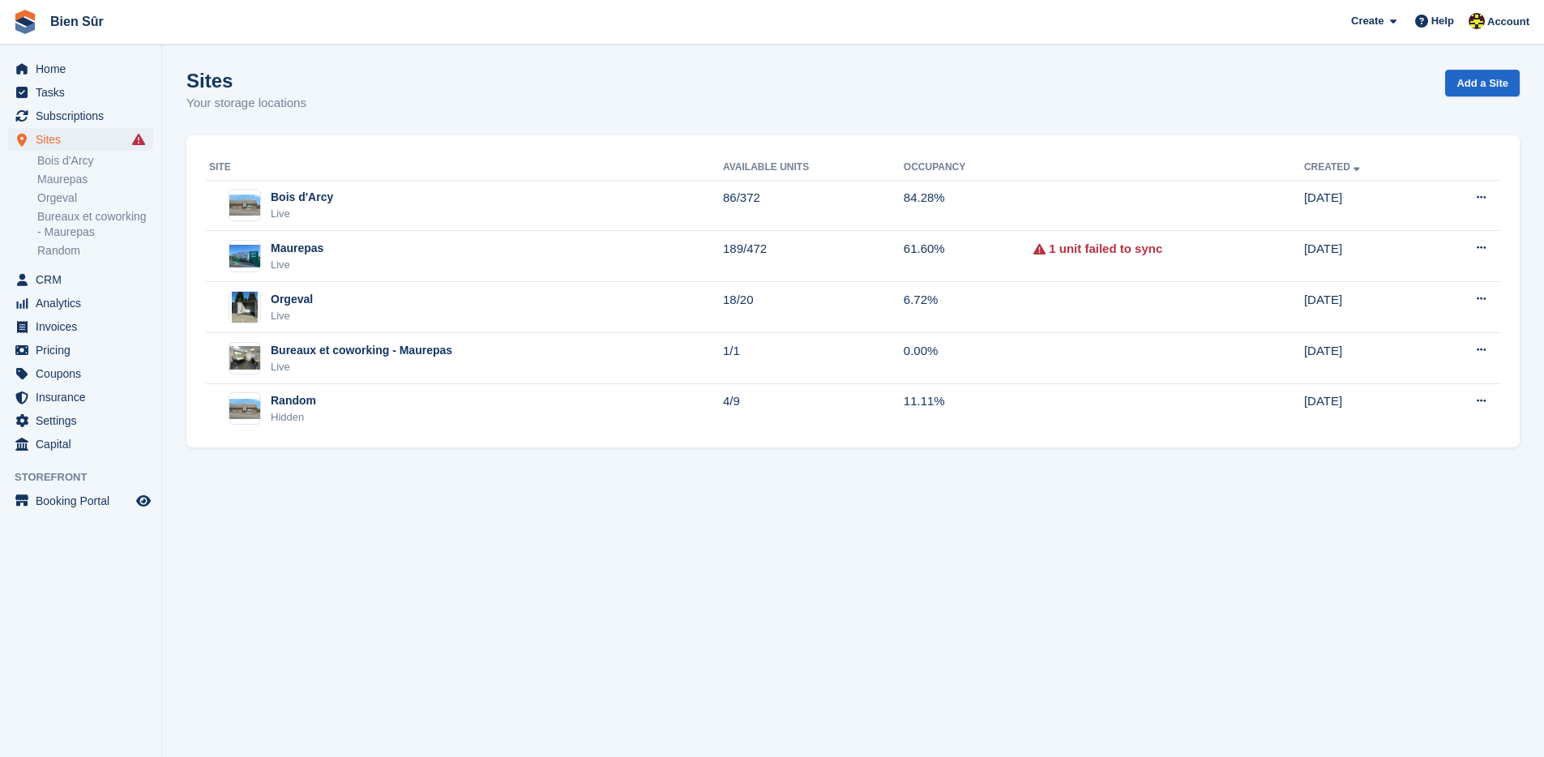  I want to click on td: 6.72%, so click(968, 307).